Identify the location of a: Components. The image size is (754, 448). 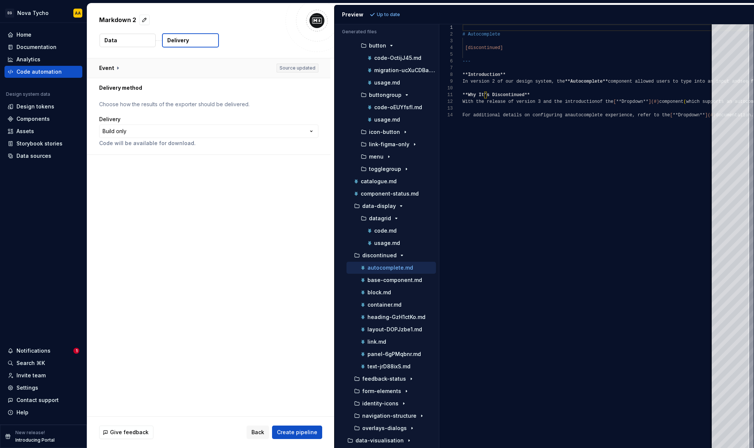
(43, 119).